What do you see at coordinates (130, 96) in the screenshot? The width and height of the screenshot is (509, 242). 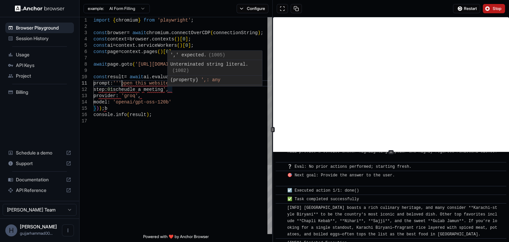 I see `span: 'groq'` at bounding box center [130, 96].